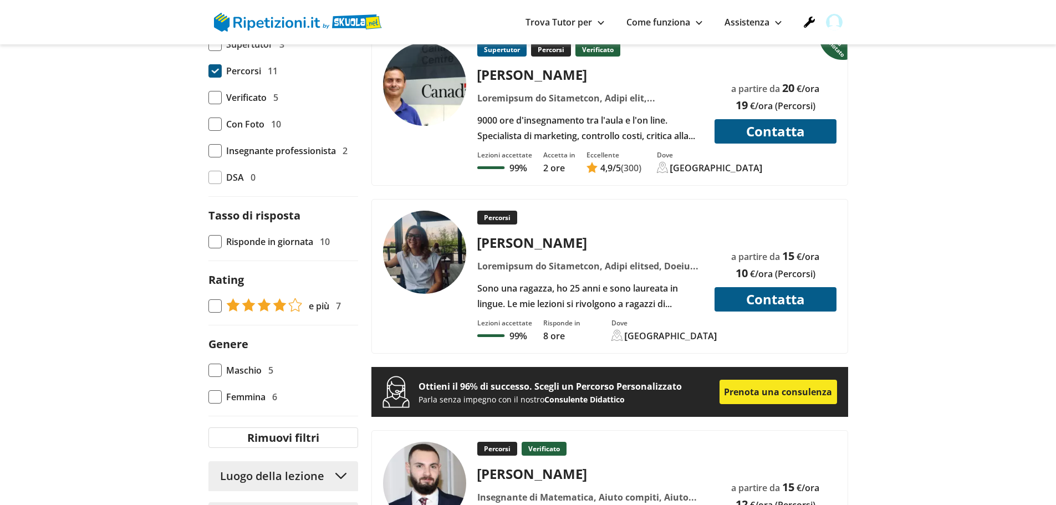  Describe the element at coordinates (753, 22) in the screenshot. I see `a: Assistenza` at that location.